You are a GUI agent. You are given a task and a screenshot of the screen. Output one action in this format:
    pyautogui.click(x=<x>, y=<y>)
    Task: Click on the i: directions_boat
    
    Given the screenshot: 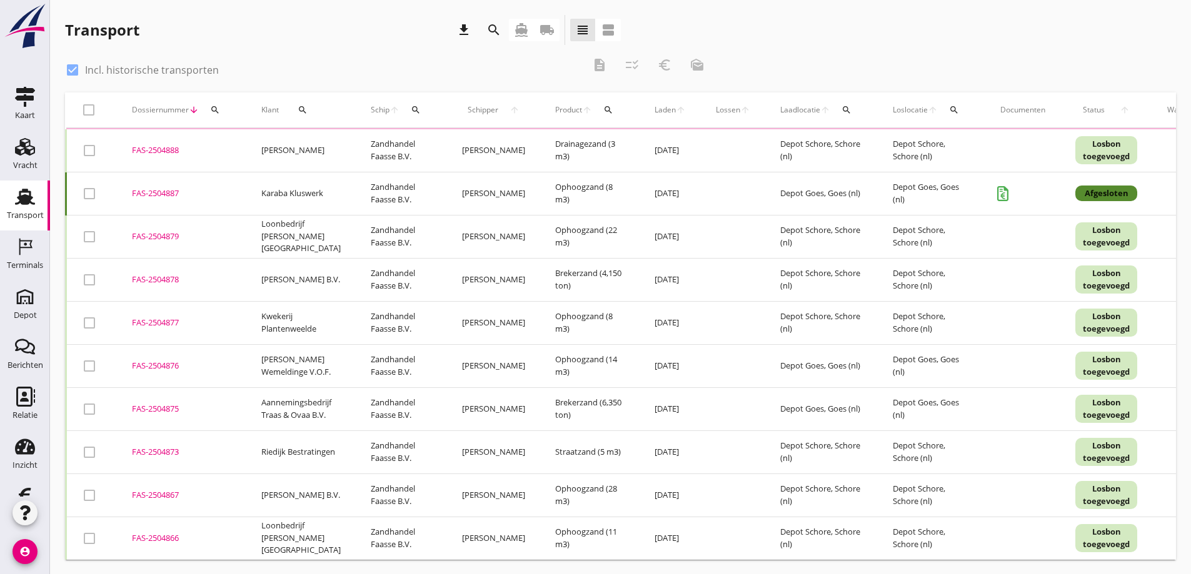 What is the action you would take?
    pyautogui.click(x=521, y=30)
    